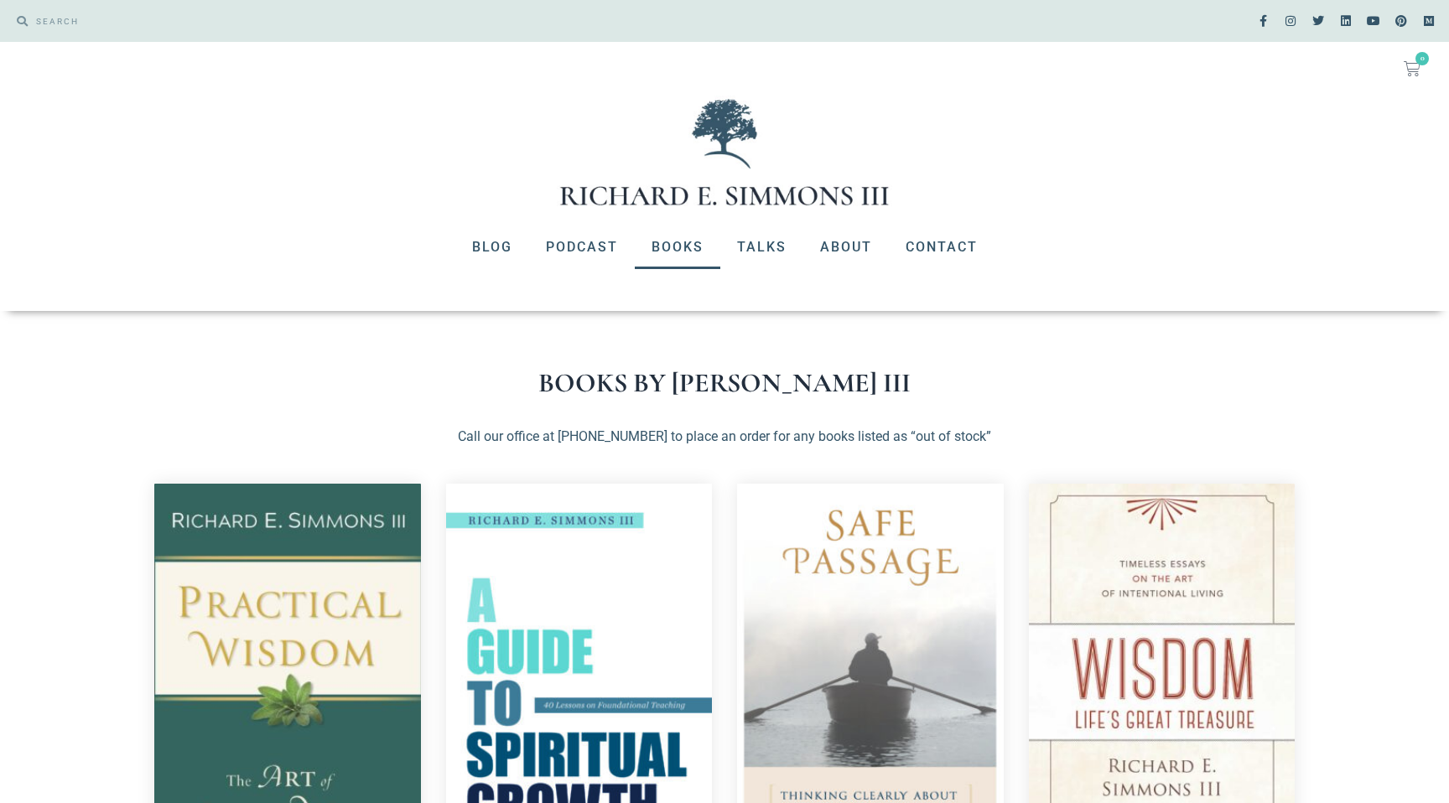 Image resolution: width=1449 pixels, height=803 pixels. What do you see at coordinates (678, 247) in the screenshot?
I see `a: Books` at bounding box center [678, 247].